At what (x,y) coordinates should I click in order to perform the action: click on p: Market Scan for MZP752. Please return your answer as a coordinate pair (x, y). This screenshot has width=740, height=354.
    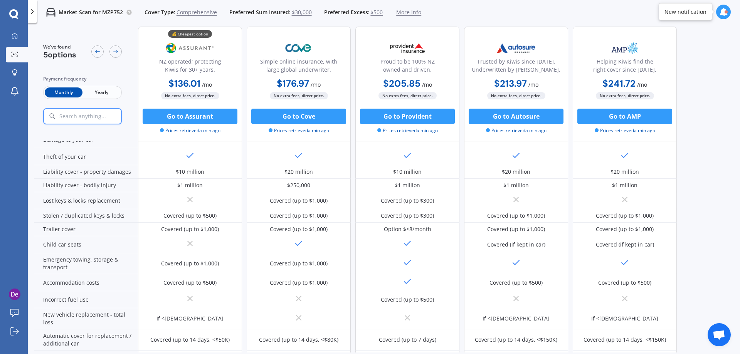
    Looking at the image, I should click on (91, 12).